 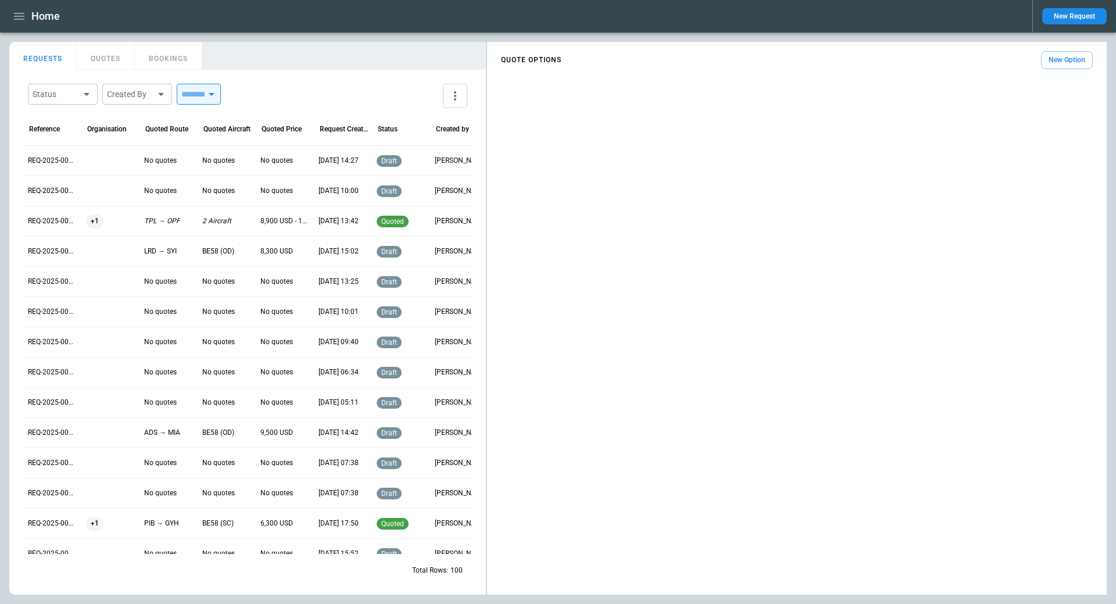 I want to click on p: REQ-2025-000264, so click(x=52, y=342).